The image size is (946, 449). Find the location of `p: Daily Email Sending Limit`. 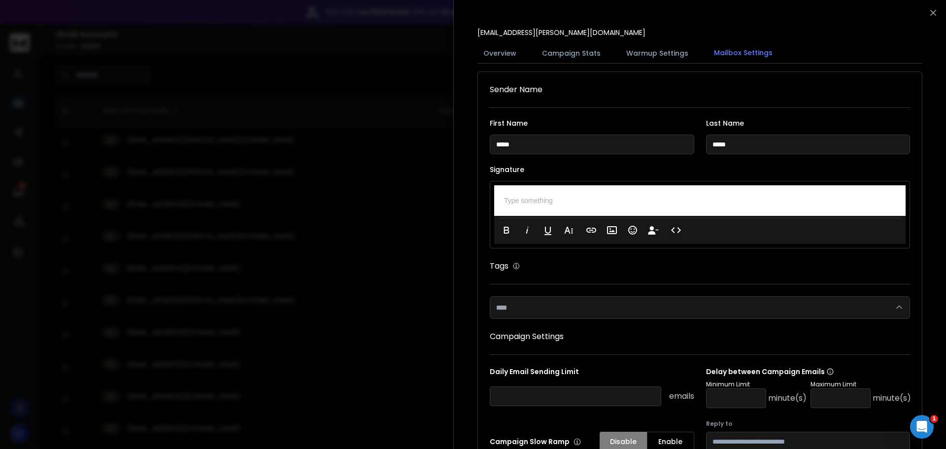

p: Daily Email Sending Limit is located at coordinates (592, 373).